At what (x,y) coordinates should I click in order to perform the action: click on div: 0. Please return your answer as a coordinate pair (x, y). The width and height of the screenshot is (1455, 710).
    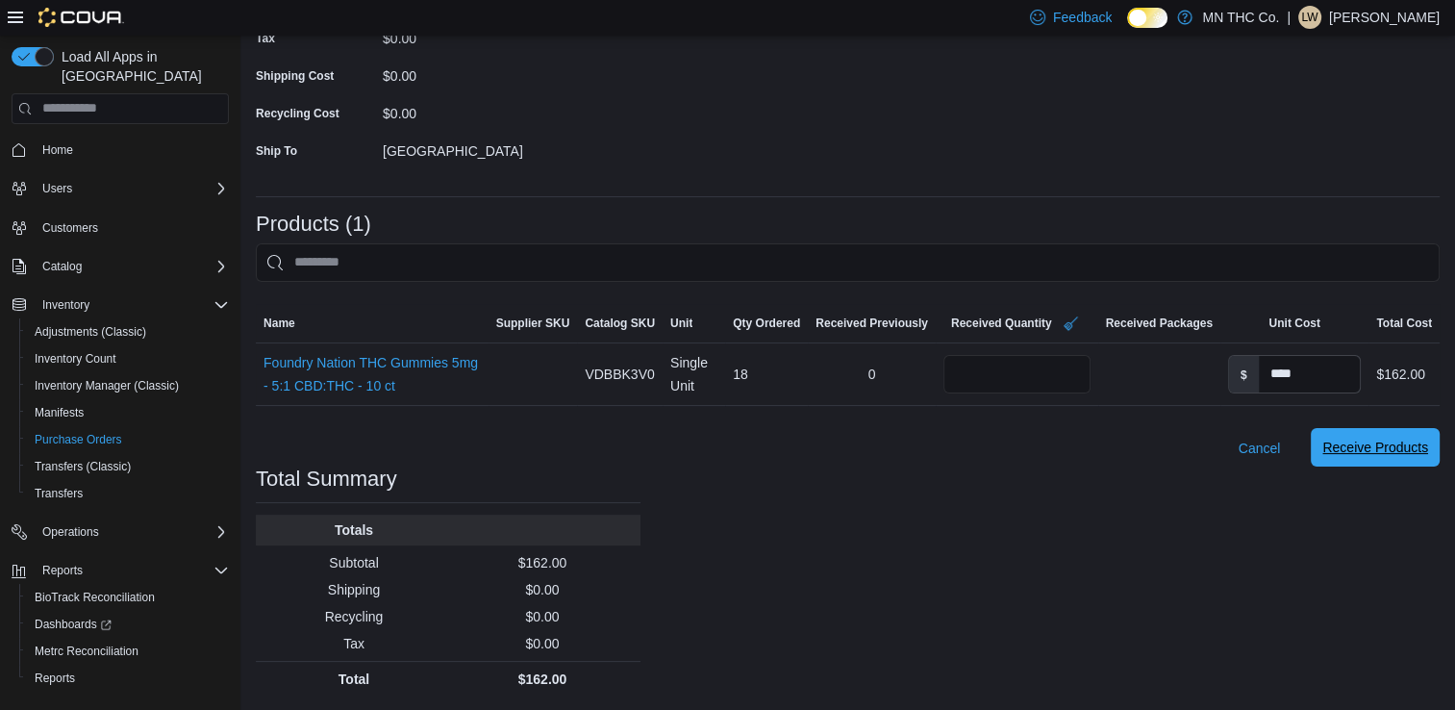
    Looking at the image, I should click on (871, 374).